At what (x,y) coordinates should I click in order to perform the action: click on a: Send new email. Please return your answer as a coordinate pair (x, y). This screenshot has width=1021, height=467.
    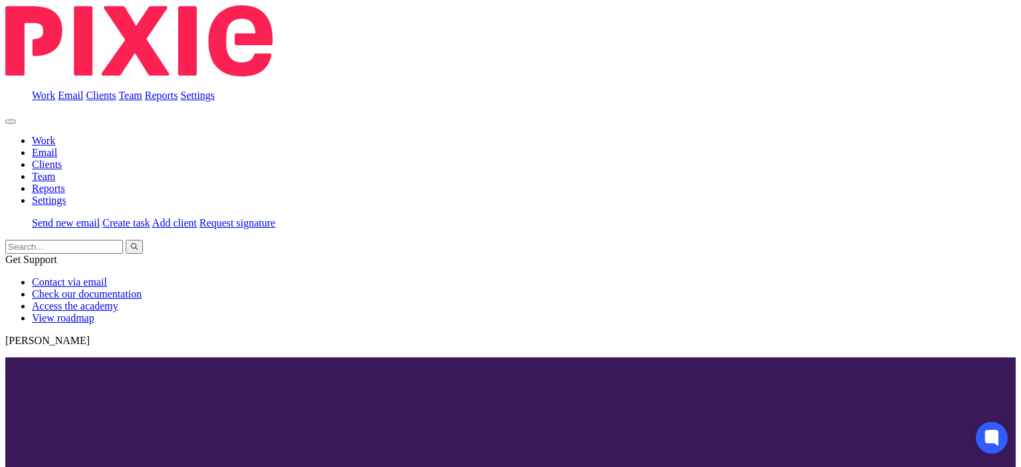
    Looking at the image, I should click on (66, 223).